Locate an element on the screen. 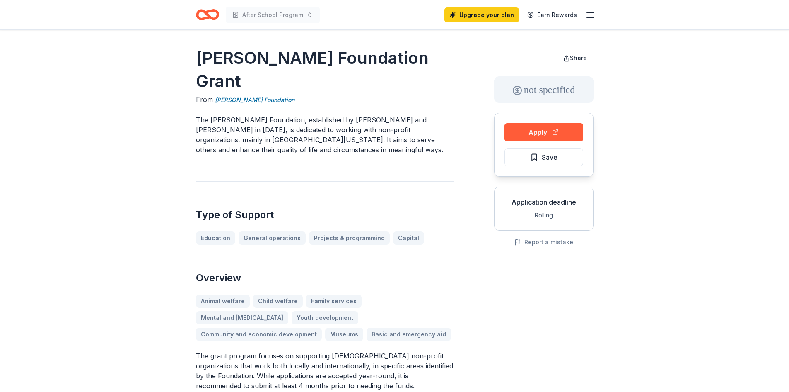 The width and height of the screenshot is (789, 392). a: Education is located at coordinates (215, 238).